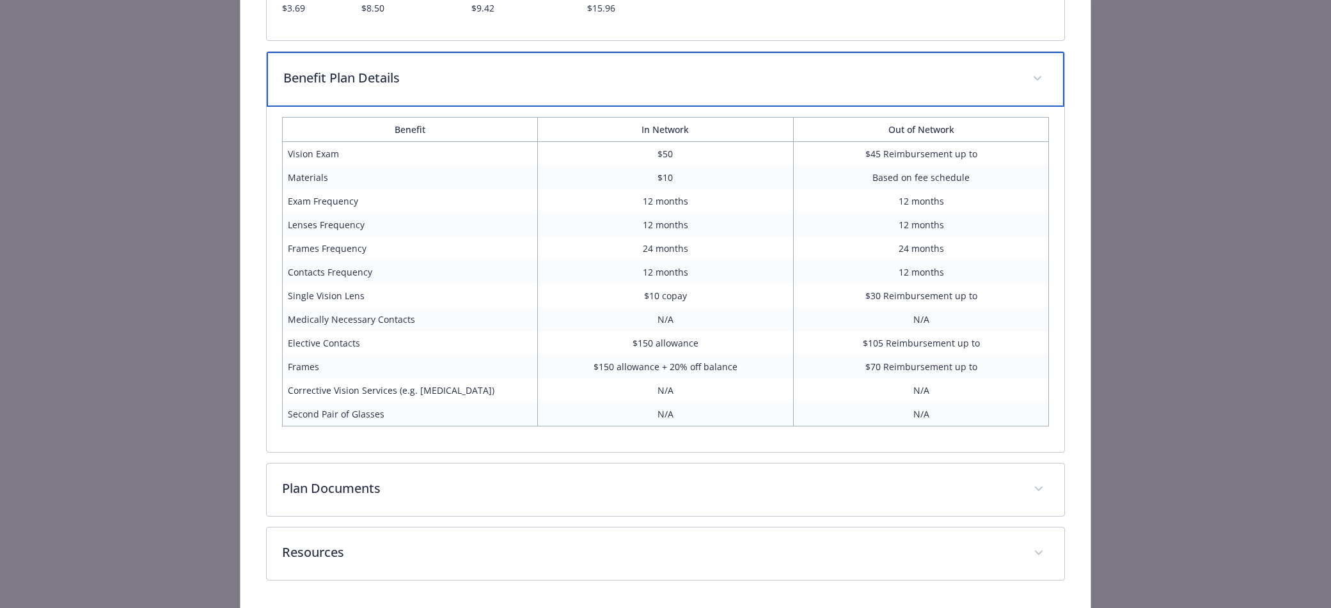  Describe the element at coordinates (521, 8) in the screenshot. I see `p: $9.42` at that location.